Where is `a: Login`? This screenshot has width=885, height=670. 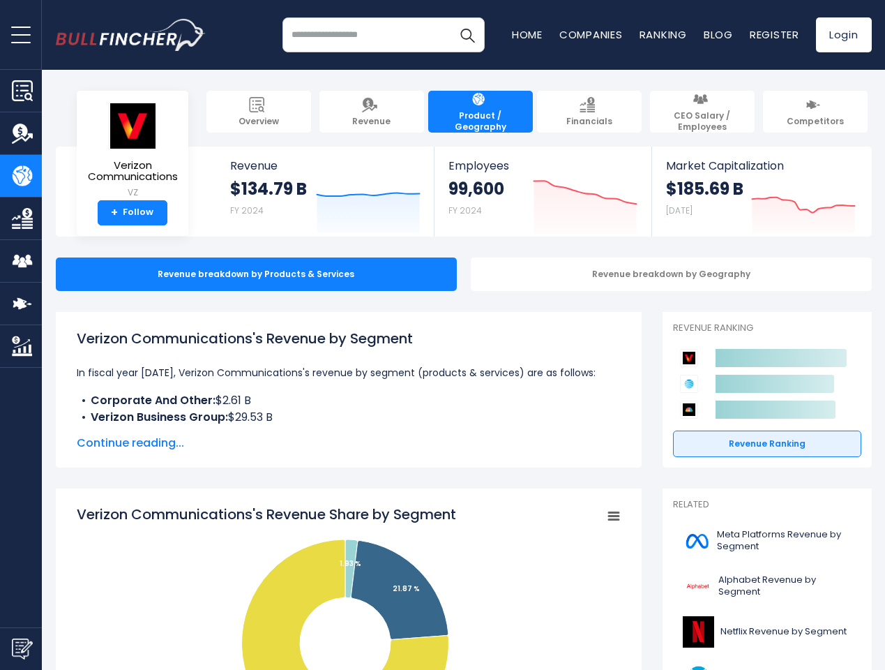
a: Login is located at coordinates (844, 35).